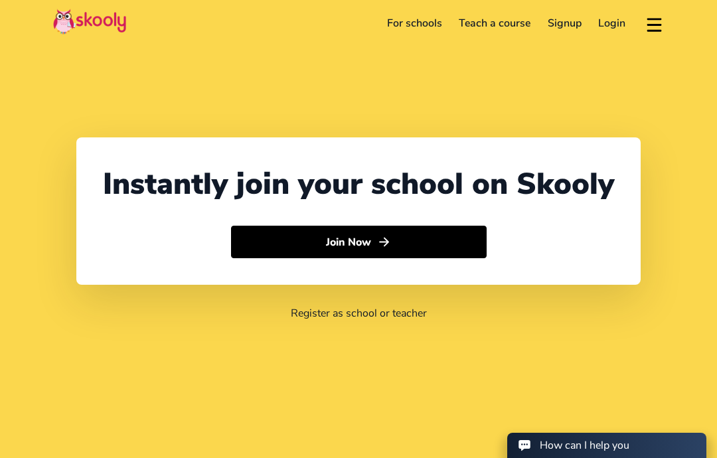 The image size is (717, 458). I want to click on a: Register as school or teacher, so click(359, 313).